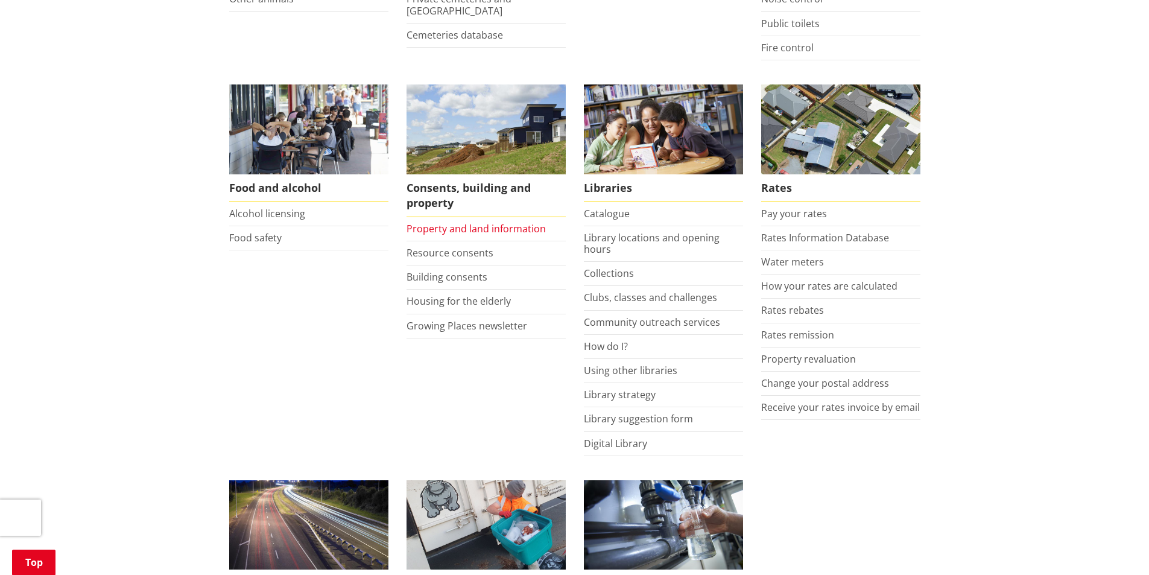  I want to click on a: Cemeteries database, so click(455, 35).